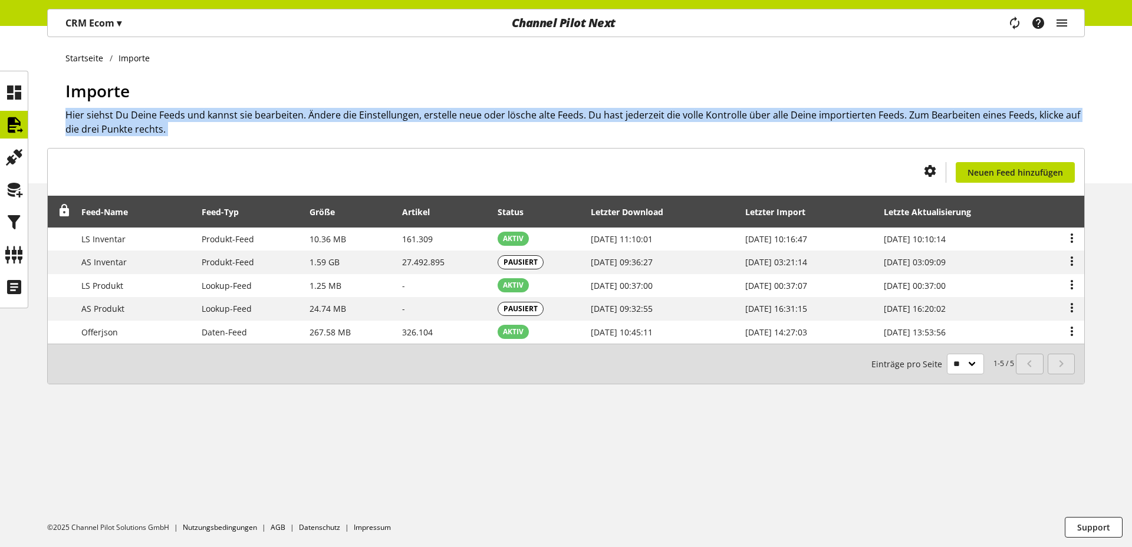 The image size is (1132, 547). What do you see at coordinates (943, 364) in the screenshot?
I see `small: 1-5 / 5` at bounding box center [943, 364].